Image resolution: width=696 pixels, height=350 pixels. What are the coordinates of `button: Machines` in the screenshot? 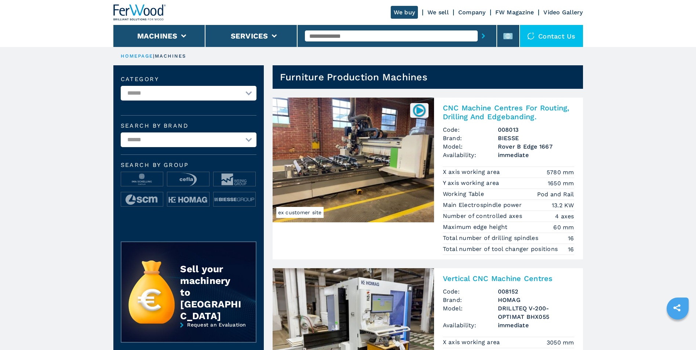 It's located at (158, 36).